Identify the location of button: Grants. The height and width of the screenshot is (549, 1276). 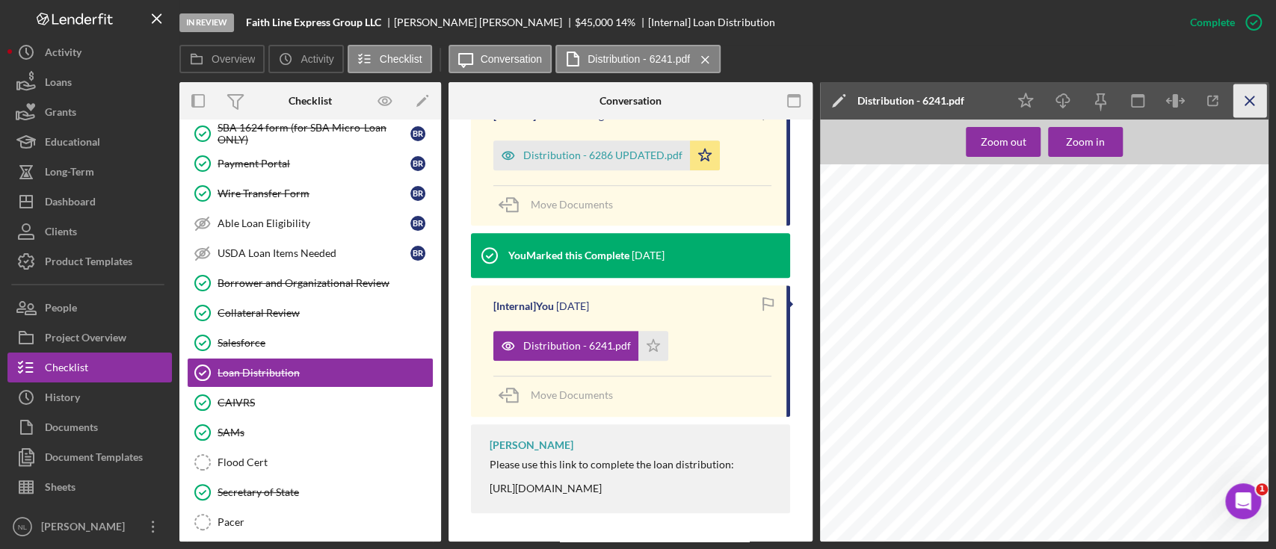
(90, 112).